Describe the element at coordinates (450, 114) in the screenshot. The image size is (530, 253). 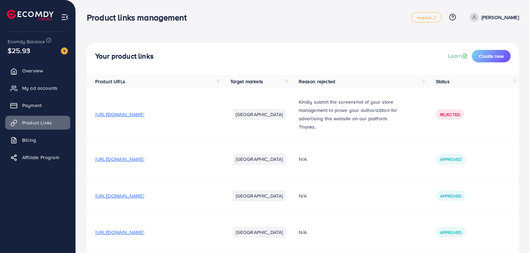
I see `span: Rejected` at that location.